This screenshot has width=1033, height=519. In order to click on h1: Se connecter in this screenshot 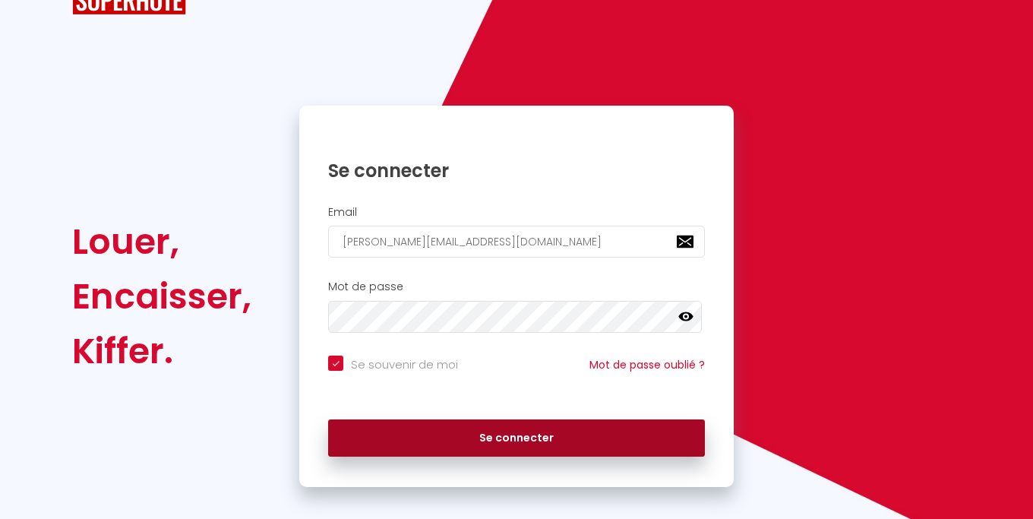, I will do `click(517, 170)`.